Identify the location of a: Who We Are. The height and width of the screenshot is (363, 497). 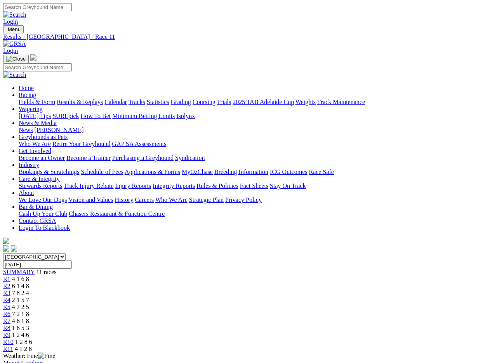
(35, 144).